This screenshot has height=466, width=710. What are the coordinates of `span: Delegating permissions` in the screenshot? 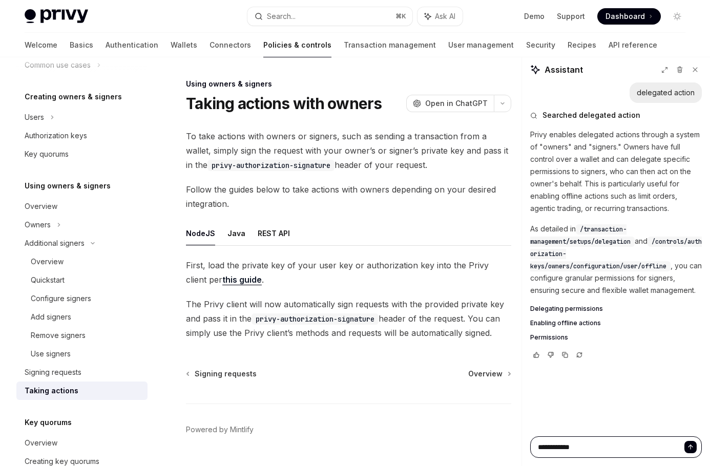 It's located at (567, 309).